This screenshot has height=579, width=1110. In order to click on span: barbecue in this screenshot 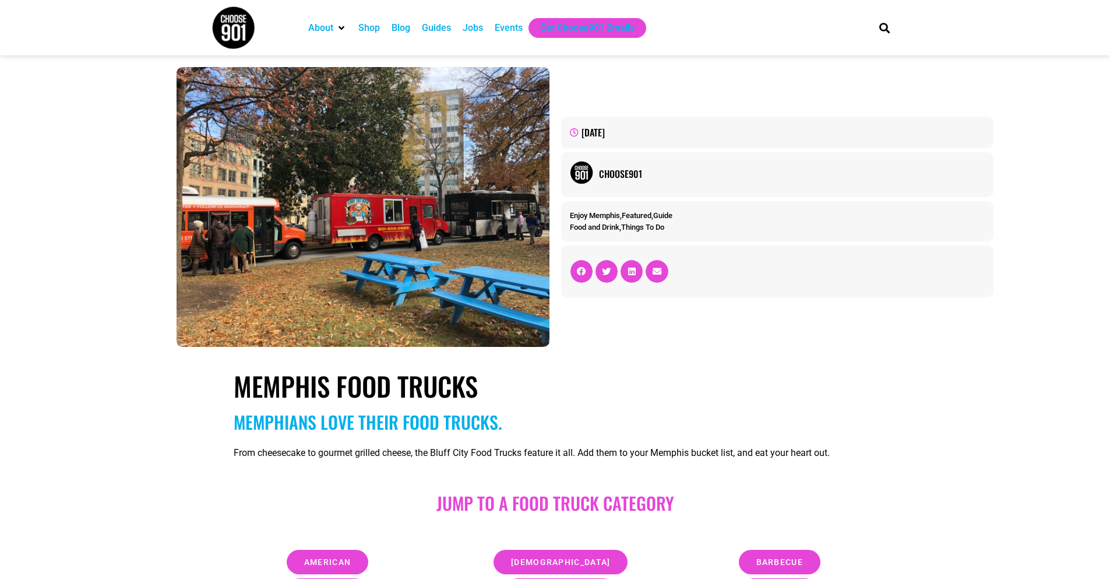, I will do `click(780, 562)`.